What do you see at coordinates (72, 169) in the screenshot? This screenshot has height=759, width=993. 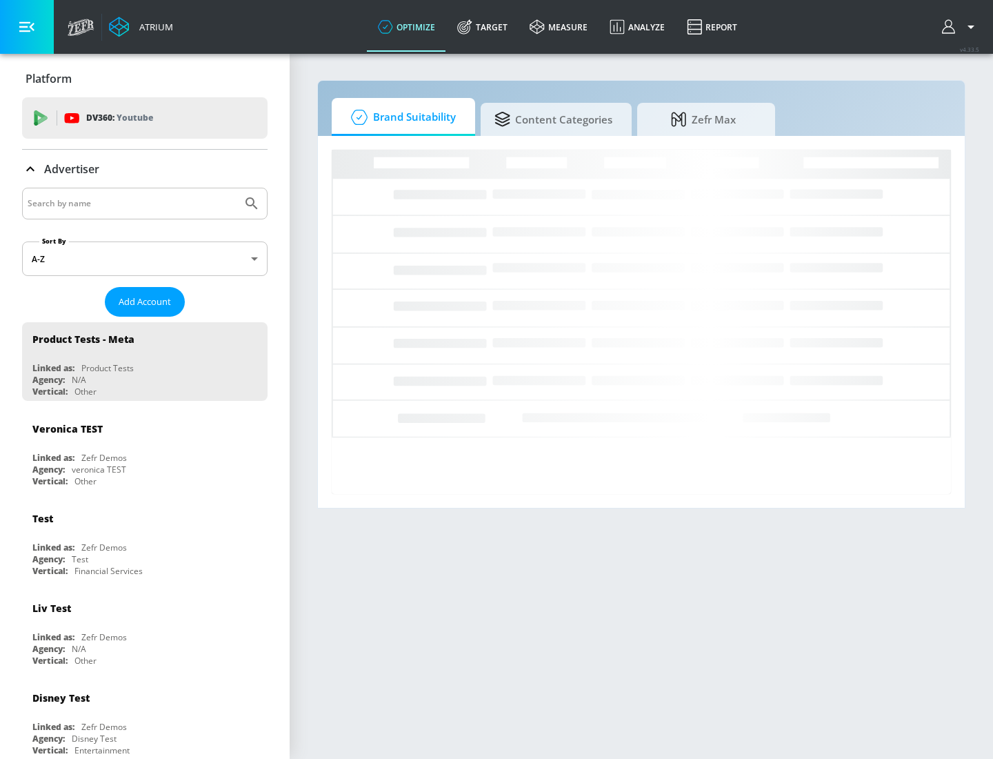 I see `p: Advertiser` at bounding box center [72, 169].